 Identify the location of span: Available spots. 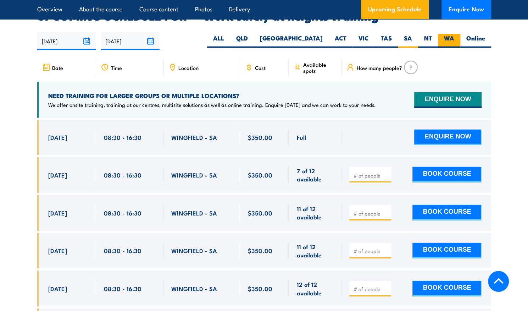
(320, 67).